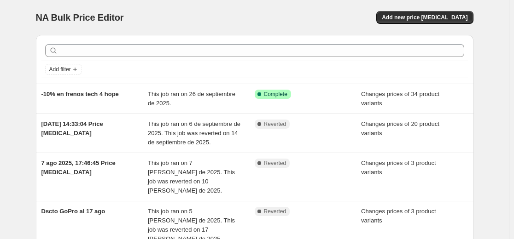 This screenshot has height=239, width=514. I want to click on span: -10% en frenos tech 4 hope, so click(80, 94).